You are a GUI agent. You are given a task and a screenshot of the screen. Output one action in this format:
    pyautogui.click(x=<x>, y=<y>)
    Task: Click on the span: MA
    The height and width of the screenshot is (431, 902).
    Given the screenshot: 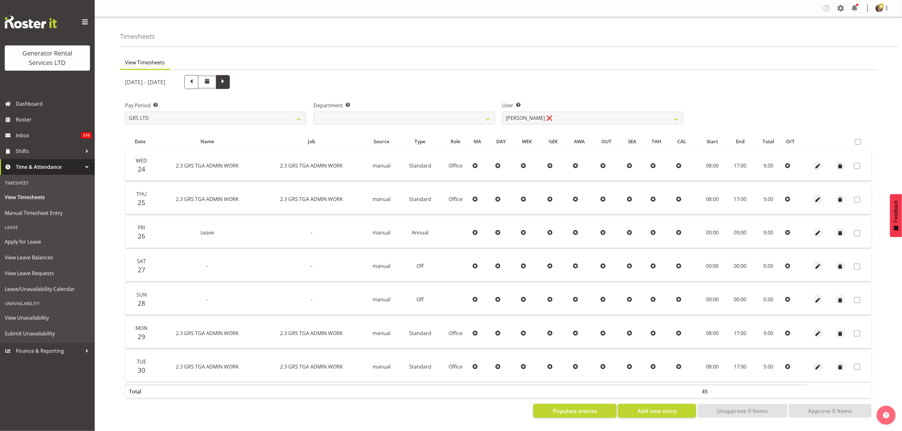 What is the action you would take?
    pyautogui.click(x=477, y=141)
    